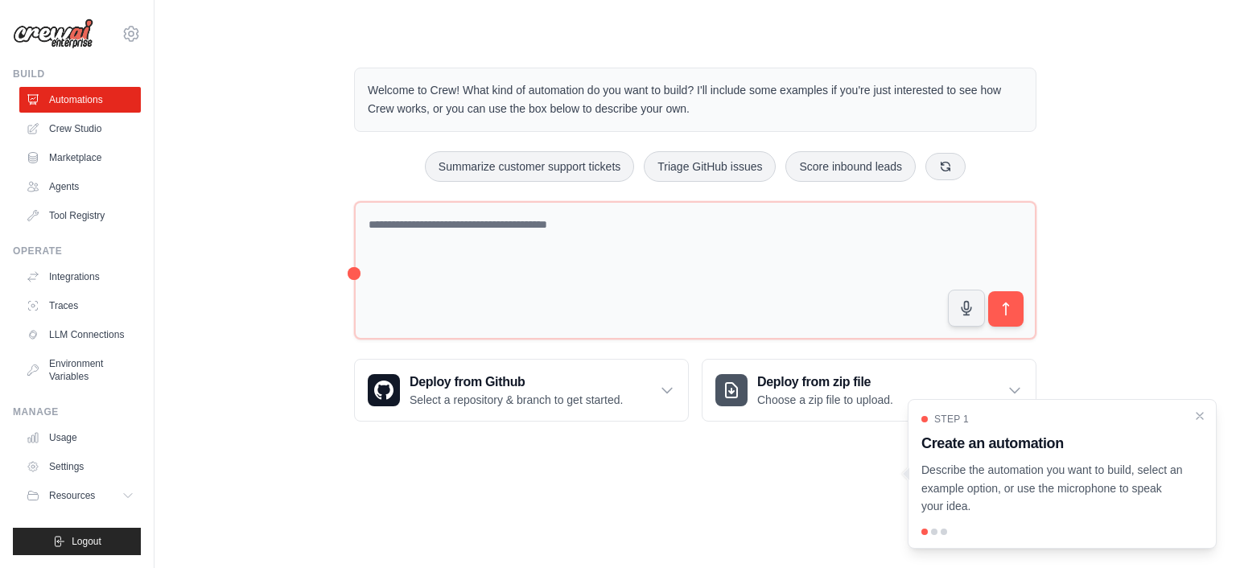 The width and height of the screenshot is (1236, 568). Describe the element at coordinates (86, 541) in the screenshot. I see `span: Logout` at that location.